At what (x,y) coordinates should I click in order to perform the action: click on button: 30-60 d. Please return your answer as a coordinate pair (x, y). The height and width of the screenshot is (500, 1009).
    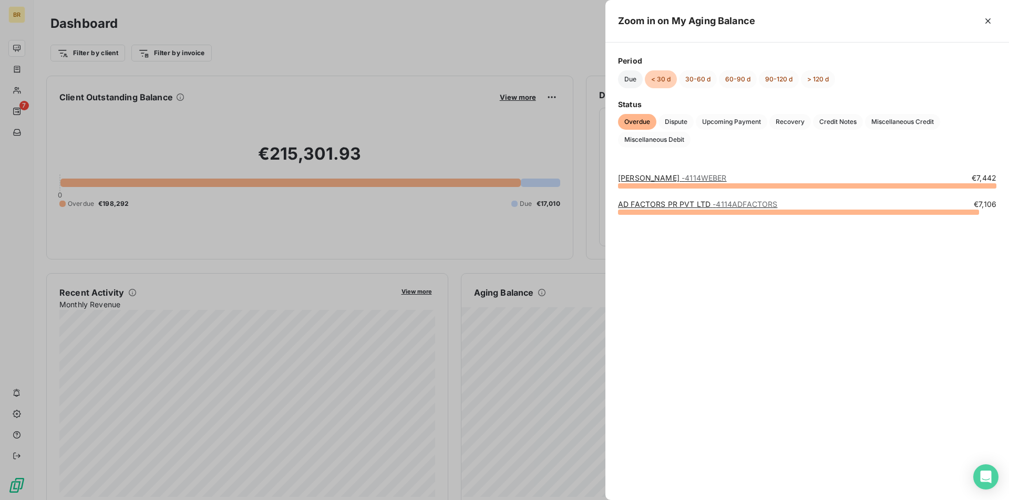
    Looking at the image, I should click on (698, 79).